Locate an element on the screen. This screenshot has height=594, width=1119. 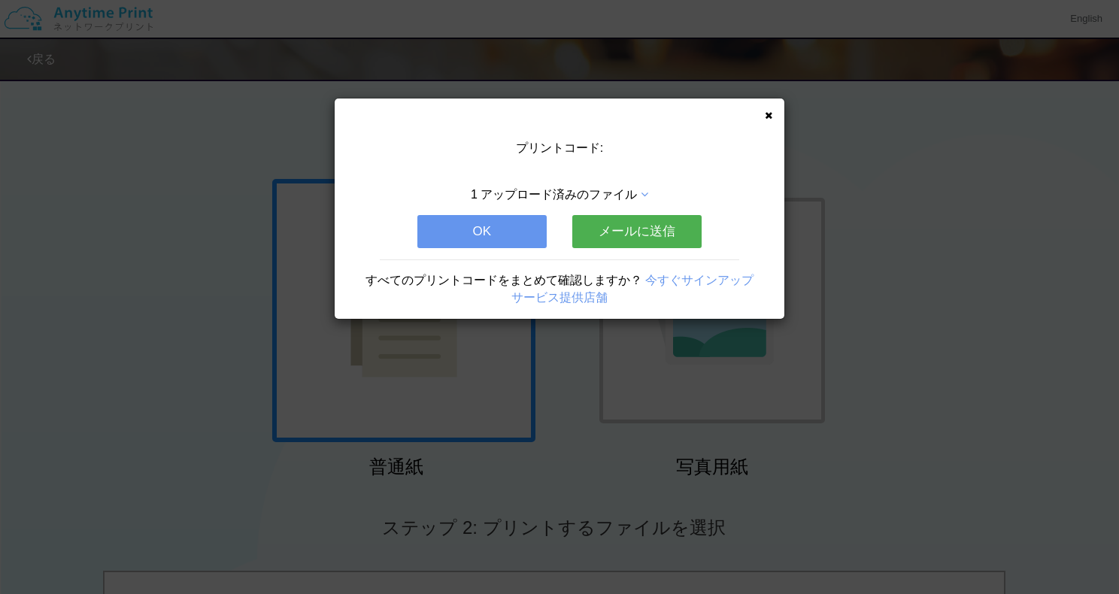
button: メールに送信 is located at coordinates (637, 232).